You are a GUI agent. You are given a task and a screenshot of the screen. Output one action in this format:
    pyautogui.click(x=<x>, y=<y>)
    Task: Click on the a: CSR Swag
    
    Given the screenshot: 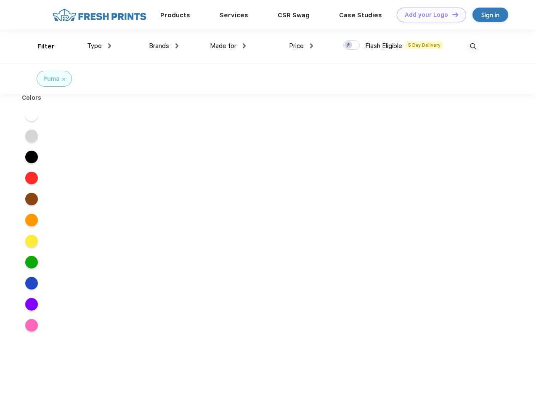 What is the action you would take?
    pyautogui.click(x=294, y=15)
    